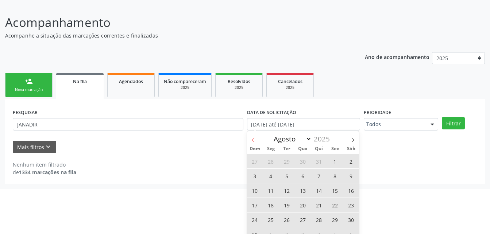 The height and width of the screenshot is (234, 490). I want to click on span: Agosto 30, 2025, so click(351, 220).